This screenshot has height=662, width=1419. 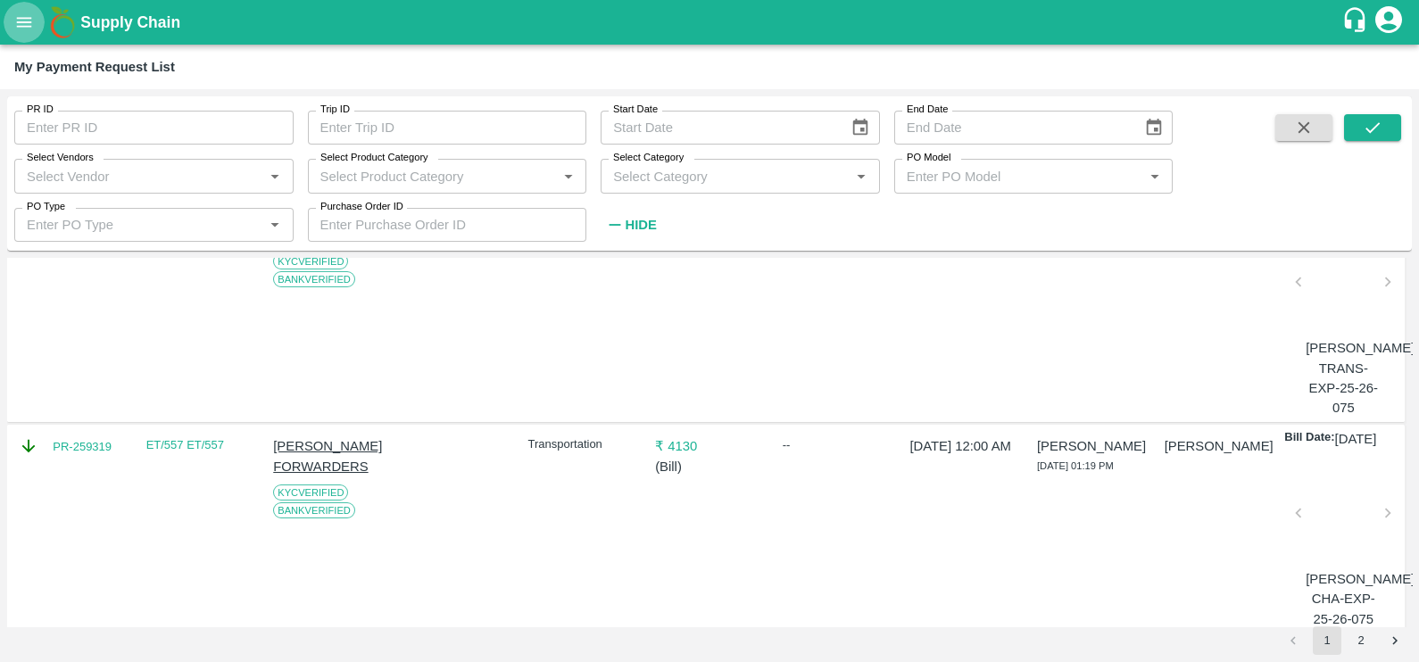 I want to click on a: ET/557 ET/557, so click(x=185, y=444).